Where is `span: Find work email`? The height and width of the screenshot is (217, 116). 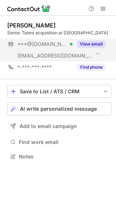
span: Find work email is located at coordinates (64, 142).